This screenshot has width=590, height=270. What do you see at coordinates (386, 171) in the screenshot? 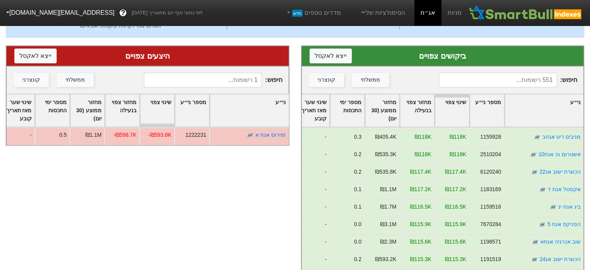
I see `div: ₪535.8K` at bounding box center [386, 171].